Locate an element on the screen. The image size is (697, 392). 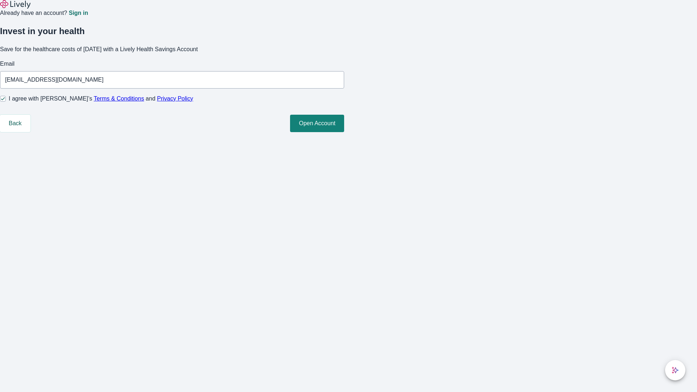
a: Sign in is located at coordinates (78, 13).